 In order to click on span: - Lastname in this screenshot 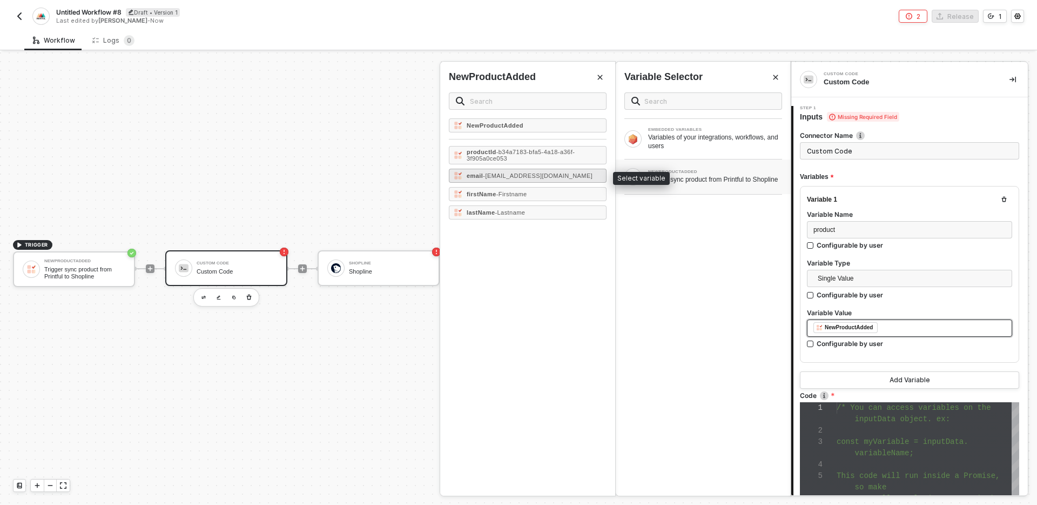, I will do `click(510, 212)`.